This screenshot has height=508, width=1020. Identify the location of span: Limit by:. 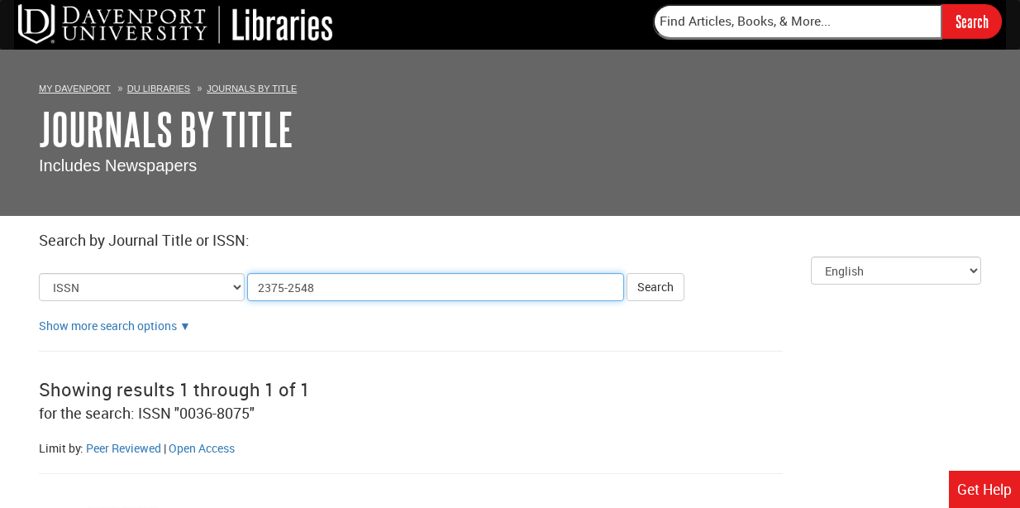
(61, 447).